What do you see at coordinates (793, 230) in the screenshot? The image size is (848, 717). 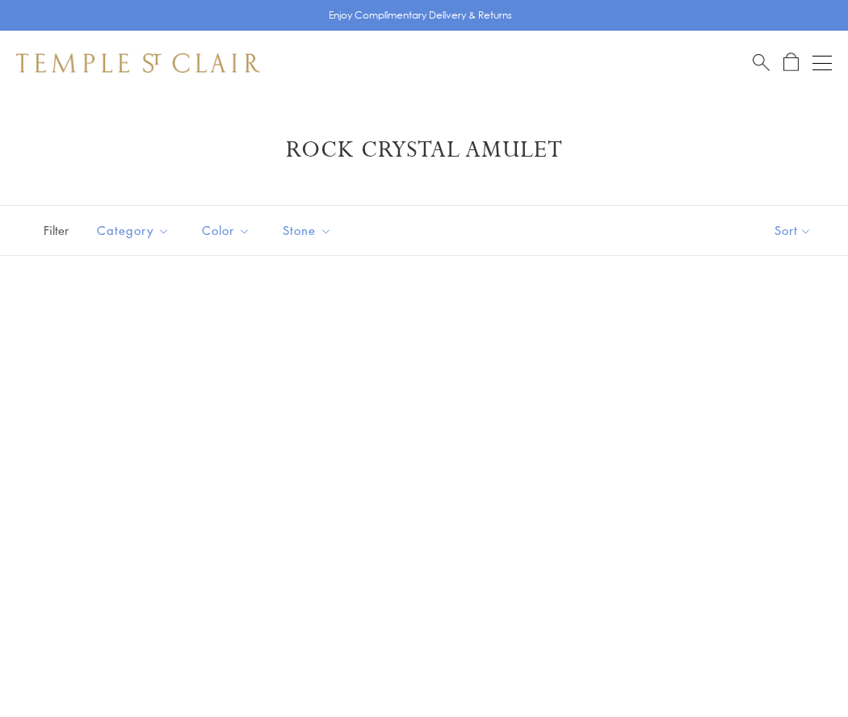 I see `button: Show sort by` at bounding box center [793, 230].